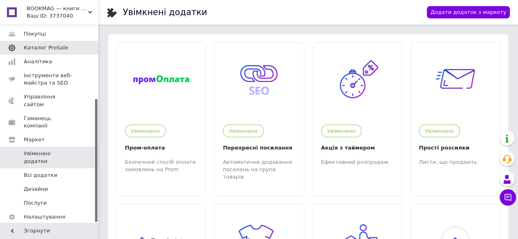  What do you see at coordinates (57, 9) in the screenshot?
I see `span: BOOKMAG — книги з психології та саморозвитку` at bounding box center [57, 9].